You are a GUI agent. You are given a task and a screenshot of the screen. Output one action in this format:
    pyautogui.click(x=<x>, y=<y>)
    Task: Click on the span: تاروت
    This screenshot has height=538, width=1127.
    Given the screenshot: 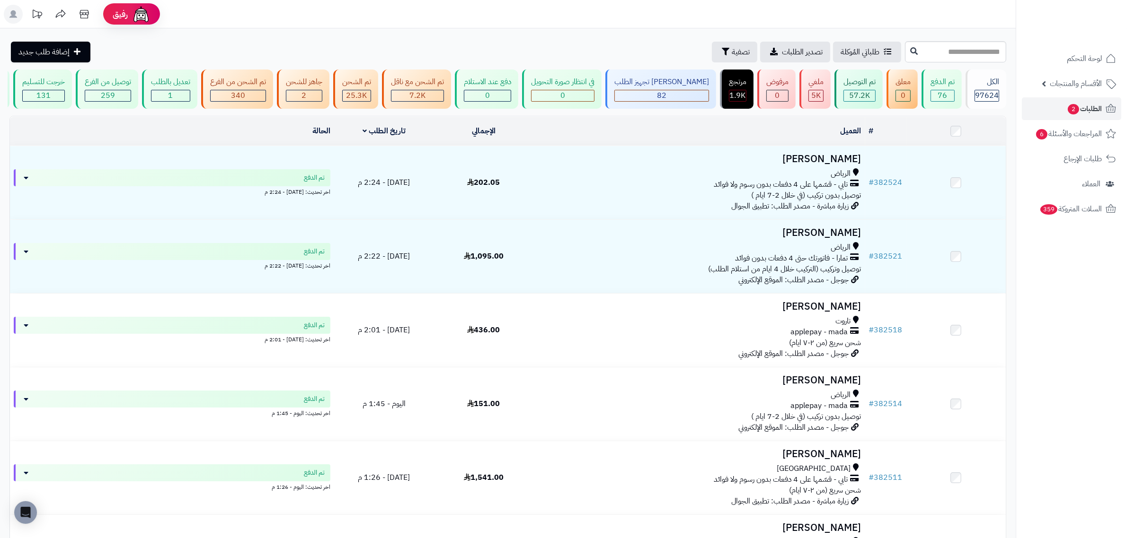 What is the action you would take?
    pyautogui.click(x=843, y=321)
    